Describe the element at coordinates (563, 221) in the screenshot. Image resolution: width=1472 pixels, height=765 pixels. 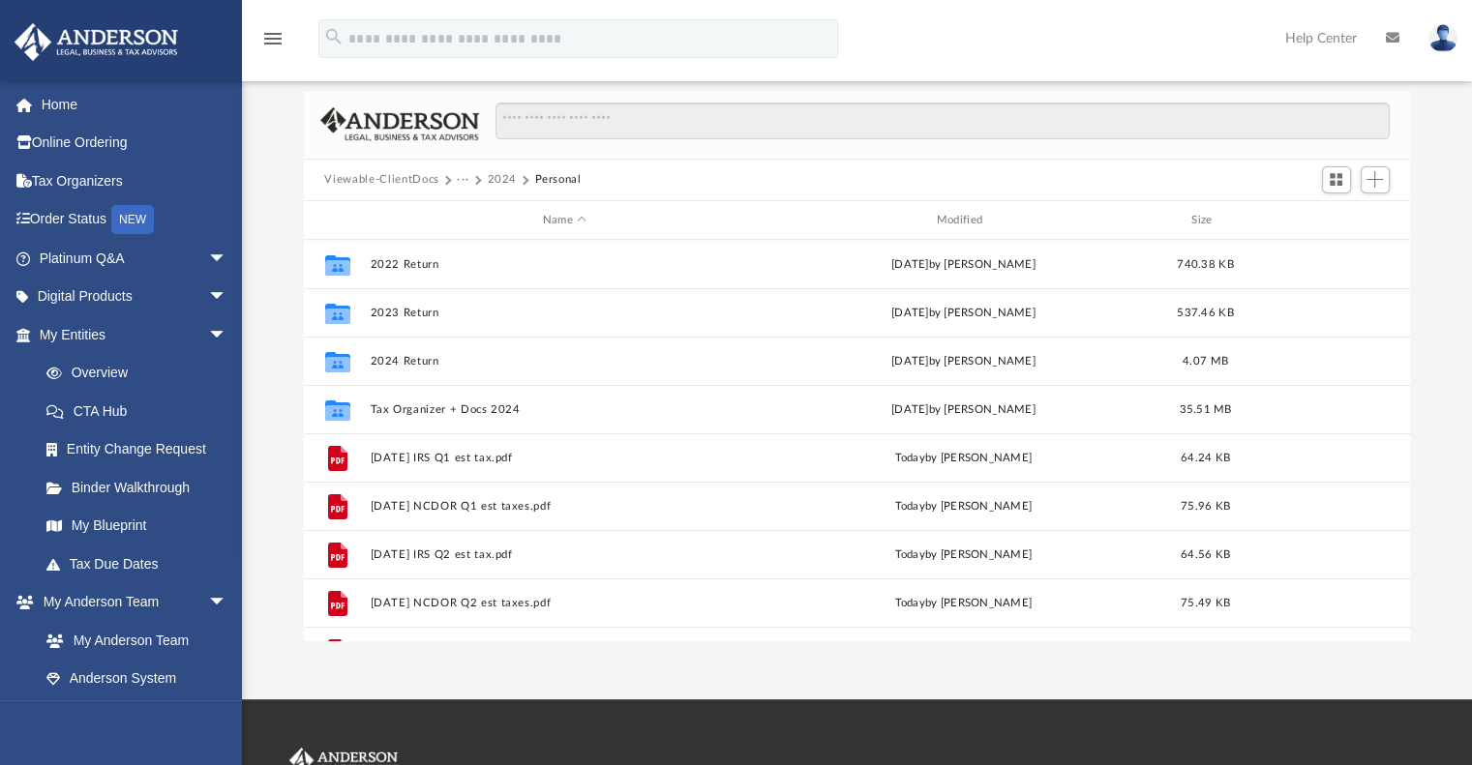
I see `div: Name` at that location.